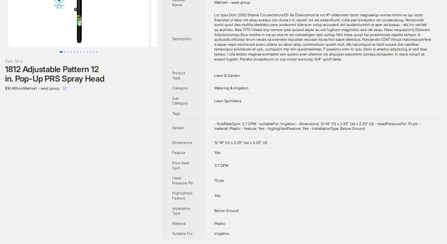 This screenshot has width=447, height=244. Describe the element at coordinates (74, 52) in the screenshot. I see `button: Go to slide 5` at that location.